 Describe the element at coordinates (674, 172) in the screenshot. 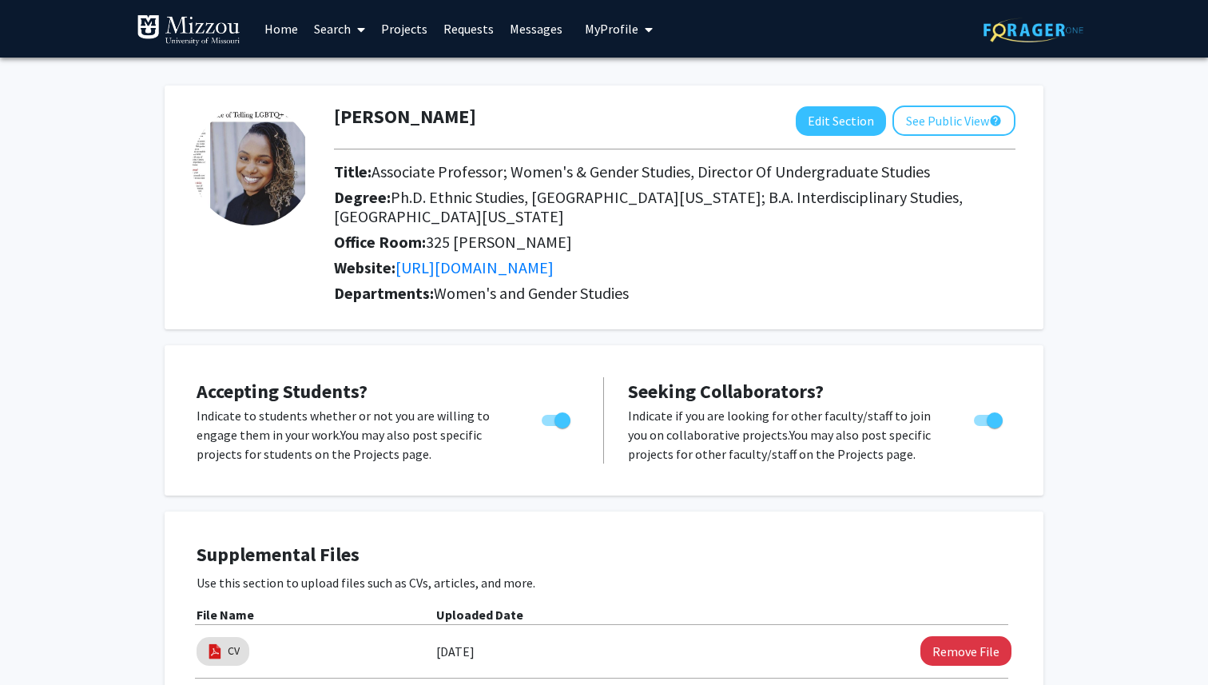

I see `h2: Title:` at that location.